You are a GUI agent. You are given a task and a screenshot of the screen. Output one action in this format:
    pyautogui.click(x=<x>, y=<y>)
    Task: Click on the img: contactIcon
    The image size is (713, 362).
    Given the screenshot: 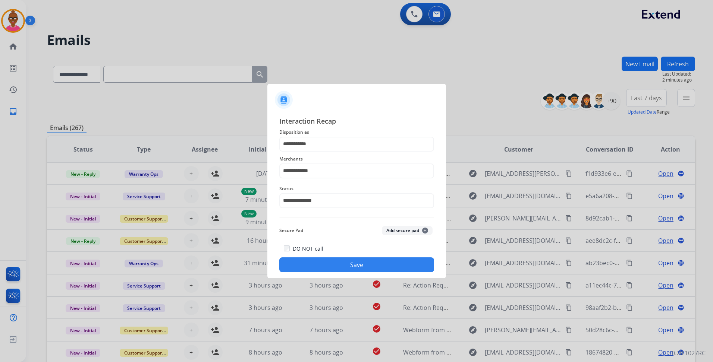 What is the action you would take?
    pyautogui.click(x=284, y=100)
    